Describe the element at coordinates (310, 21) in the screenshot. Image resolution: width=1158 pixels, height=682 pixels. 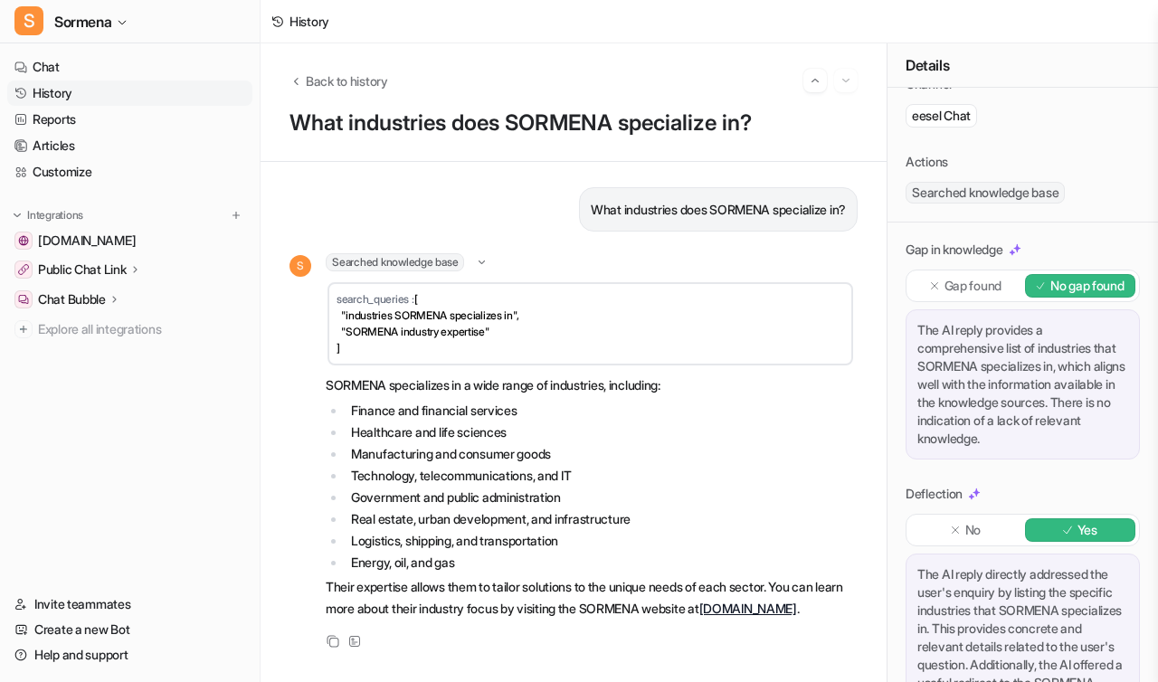
I see `div: History` at that location.